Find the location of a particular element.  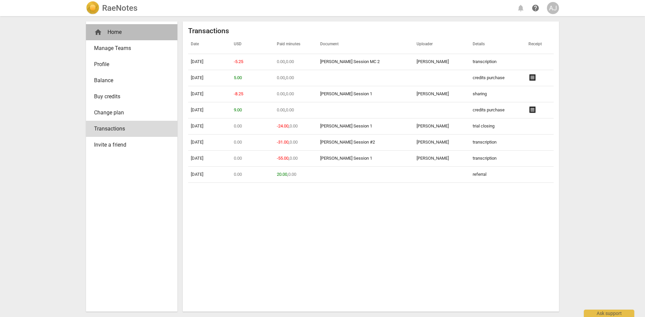

td: referral is located at coordinates (497, 175).